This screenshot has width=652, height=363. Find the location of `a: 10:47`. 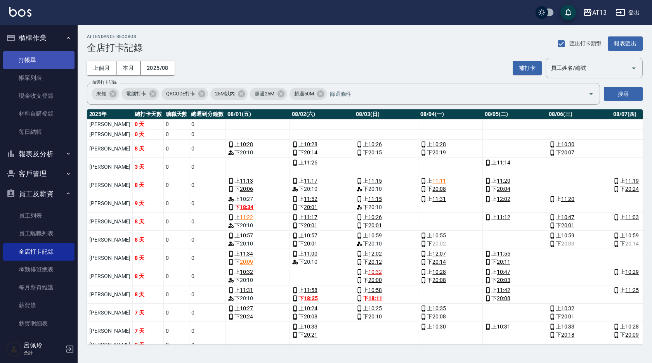

a: 10:47 is located at coordinates (568, 217).